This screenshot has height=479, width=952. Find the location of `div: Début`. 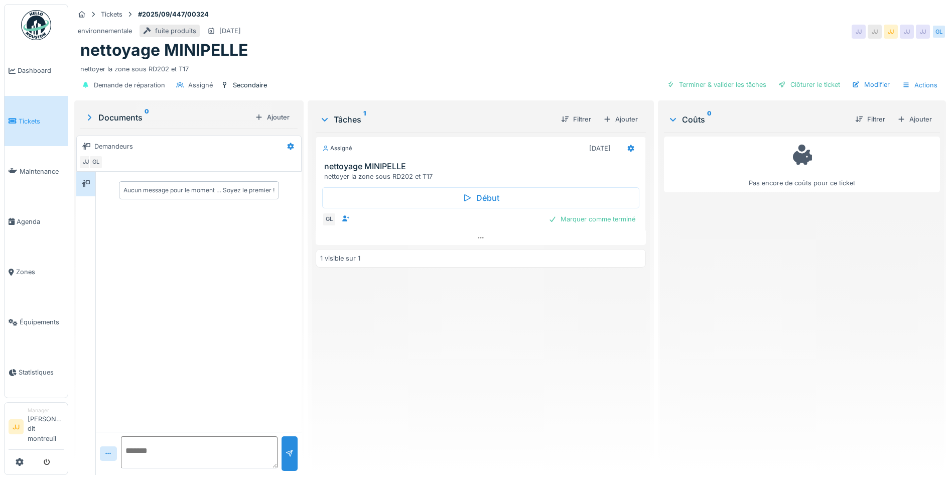

div: Début is located at coordinates (481, 198).